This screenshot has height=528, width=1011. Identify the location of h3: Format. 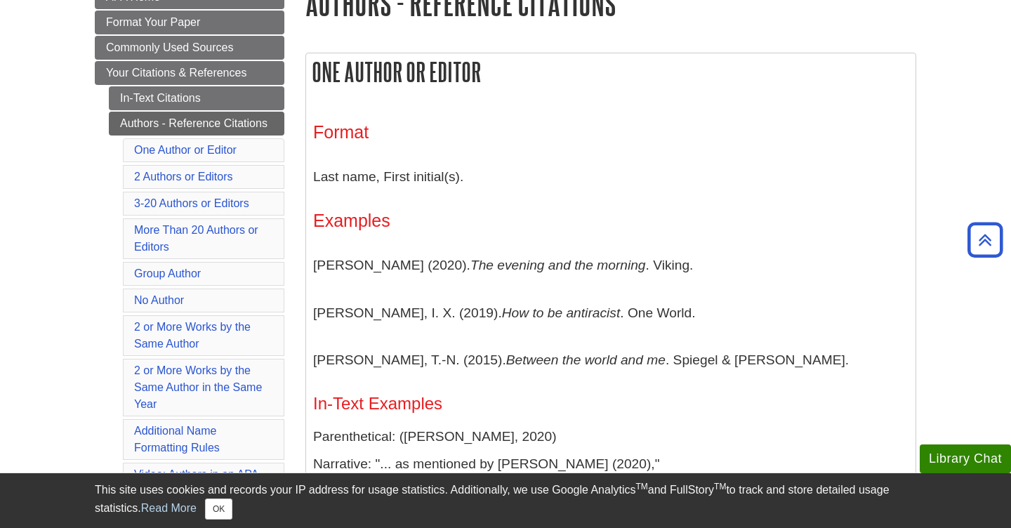
(611, 132).